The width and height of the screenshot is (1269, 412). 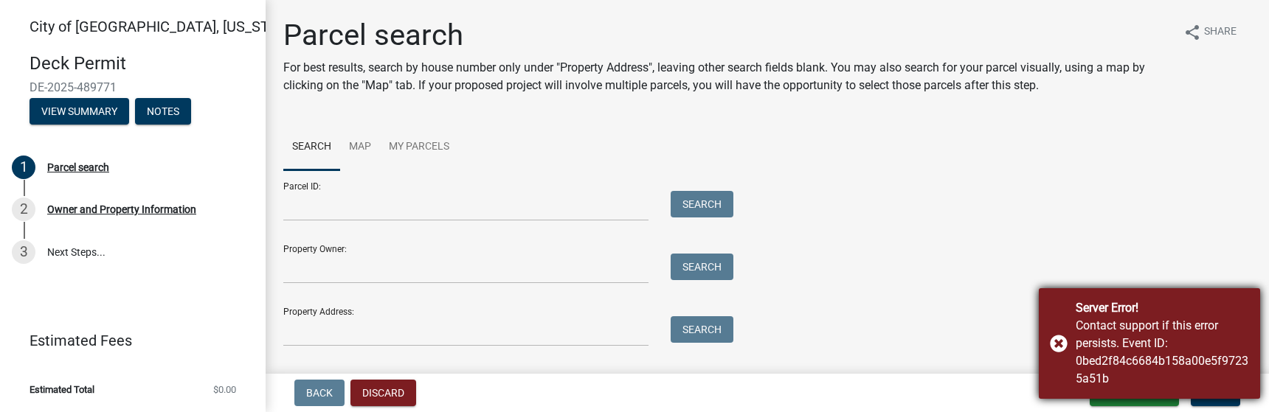 I want to click on div: Parcel search, so click(x=78, y=167).